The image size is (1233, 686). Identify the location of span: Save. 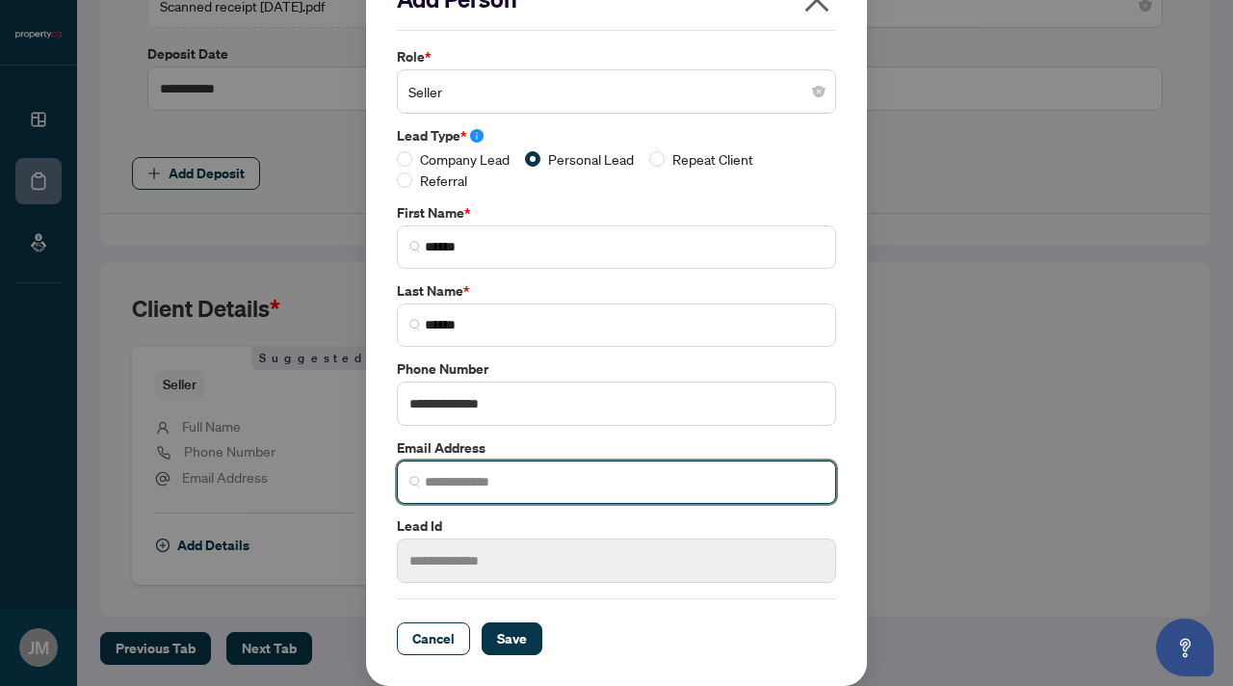
(512, 639).